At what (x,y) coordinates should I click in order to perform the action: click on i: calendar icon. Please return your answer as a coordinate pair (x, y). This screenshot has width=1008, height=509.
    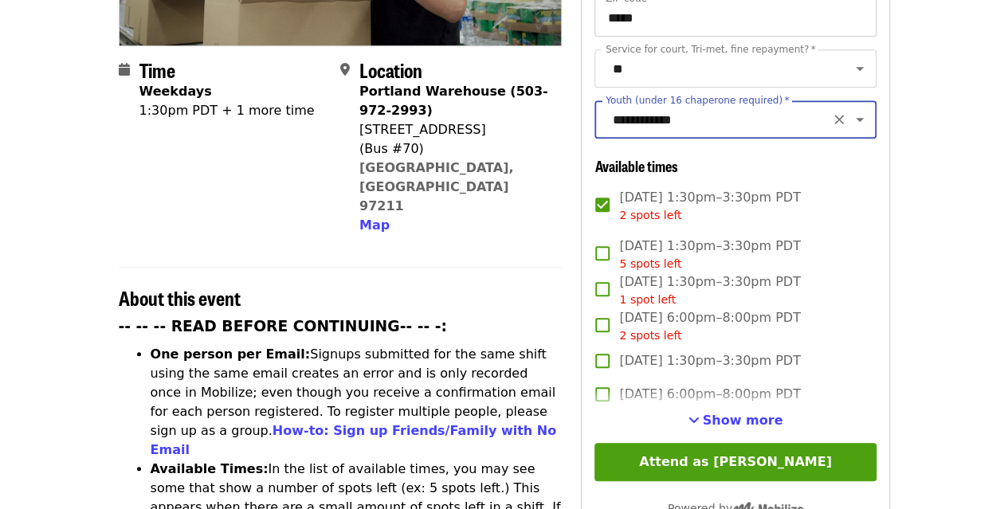
    Looking at the image, I should click on (124, 69).